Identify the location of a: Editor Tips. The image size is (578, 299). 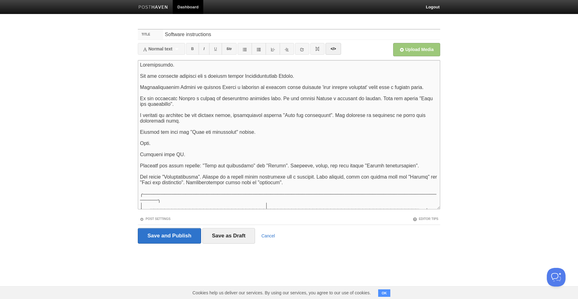
(425, 219).